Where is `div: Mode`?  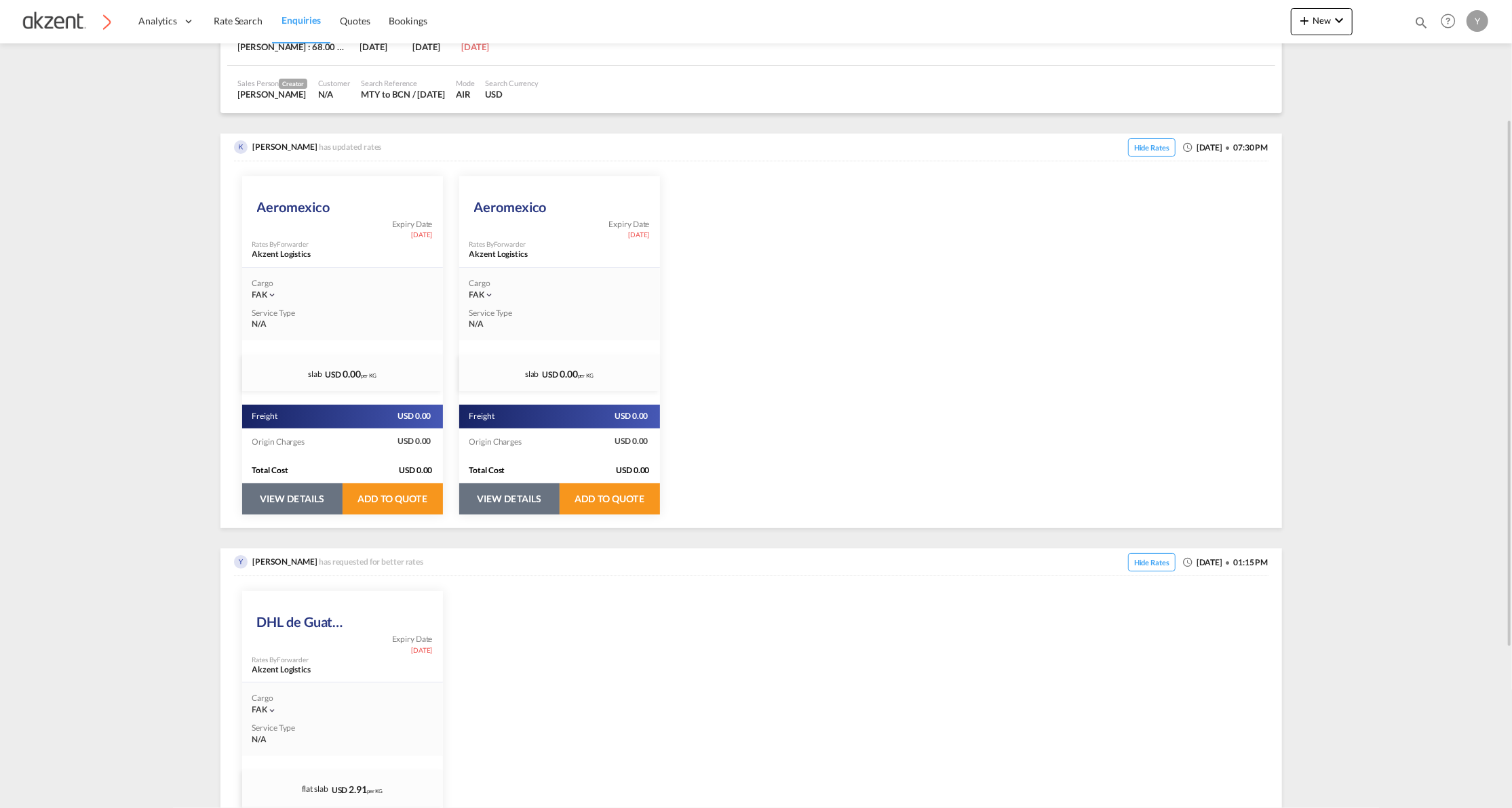
div: Mode is located at coordinates (465, 82).